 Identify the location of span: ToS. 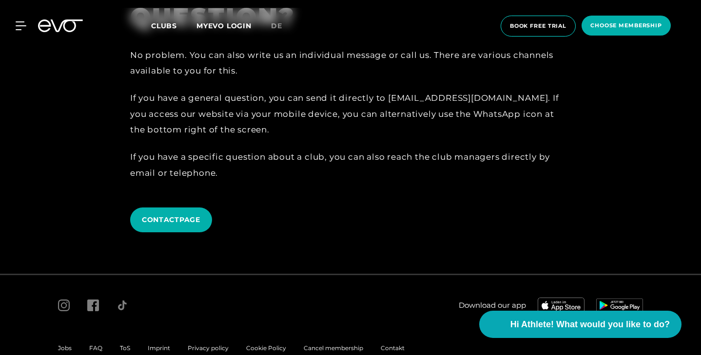
(125, 348).